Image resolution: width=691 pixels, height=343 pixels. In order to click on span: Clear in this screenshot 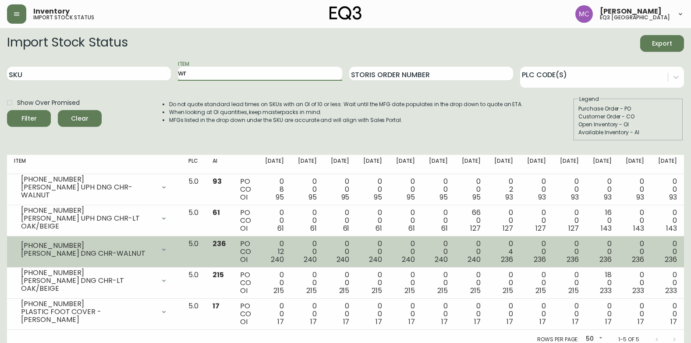, I will do `click(80, 118)`.